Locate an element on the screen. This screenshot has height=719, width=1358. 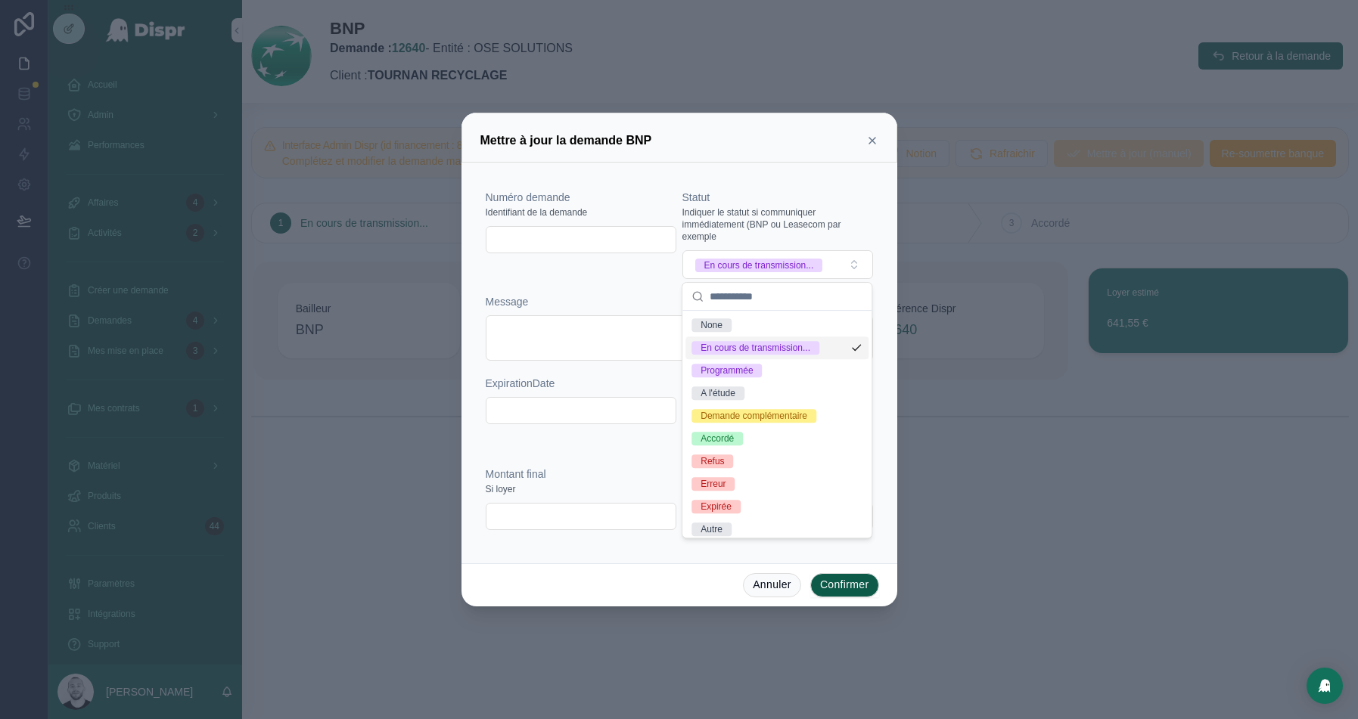
div: Suggestions is located at coordinates (777, 424).